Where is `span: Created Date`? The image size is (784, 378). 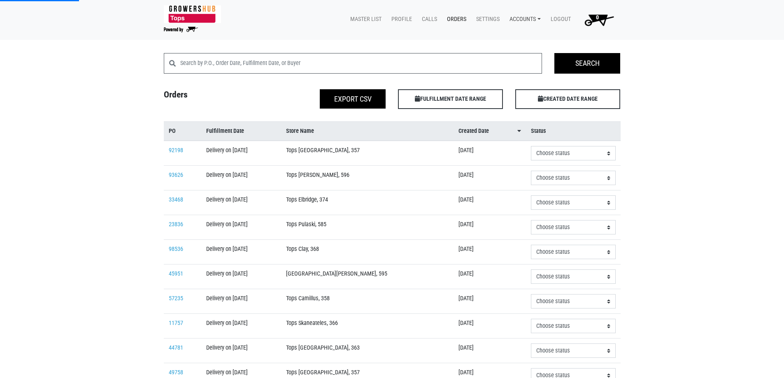
span: Created Date is located at coordinates (473, 131).